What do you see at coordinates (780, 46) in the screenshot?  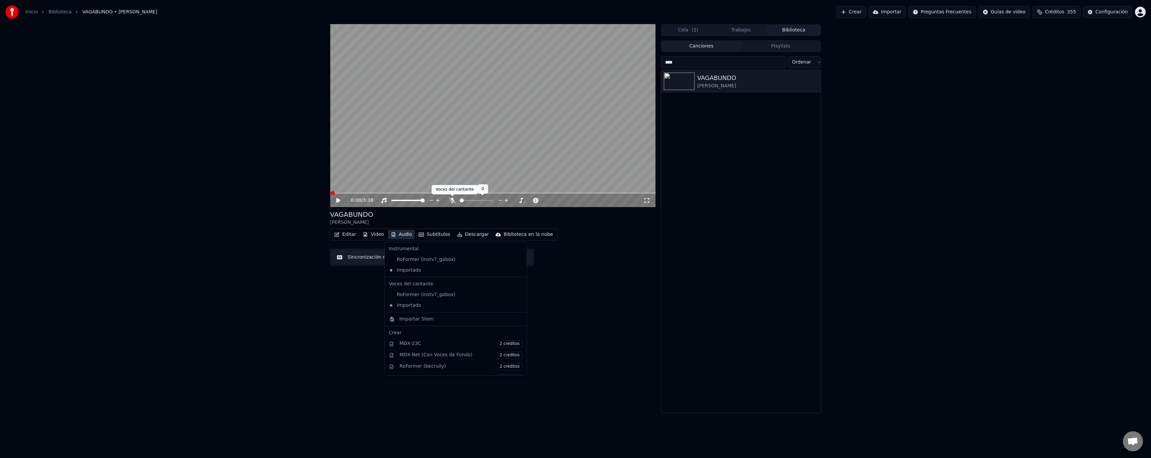 I see `button: Playlists` at bounding box center [780, 46].